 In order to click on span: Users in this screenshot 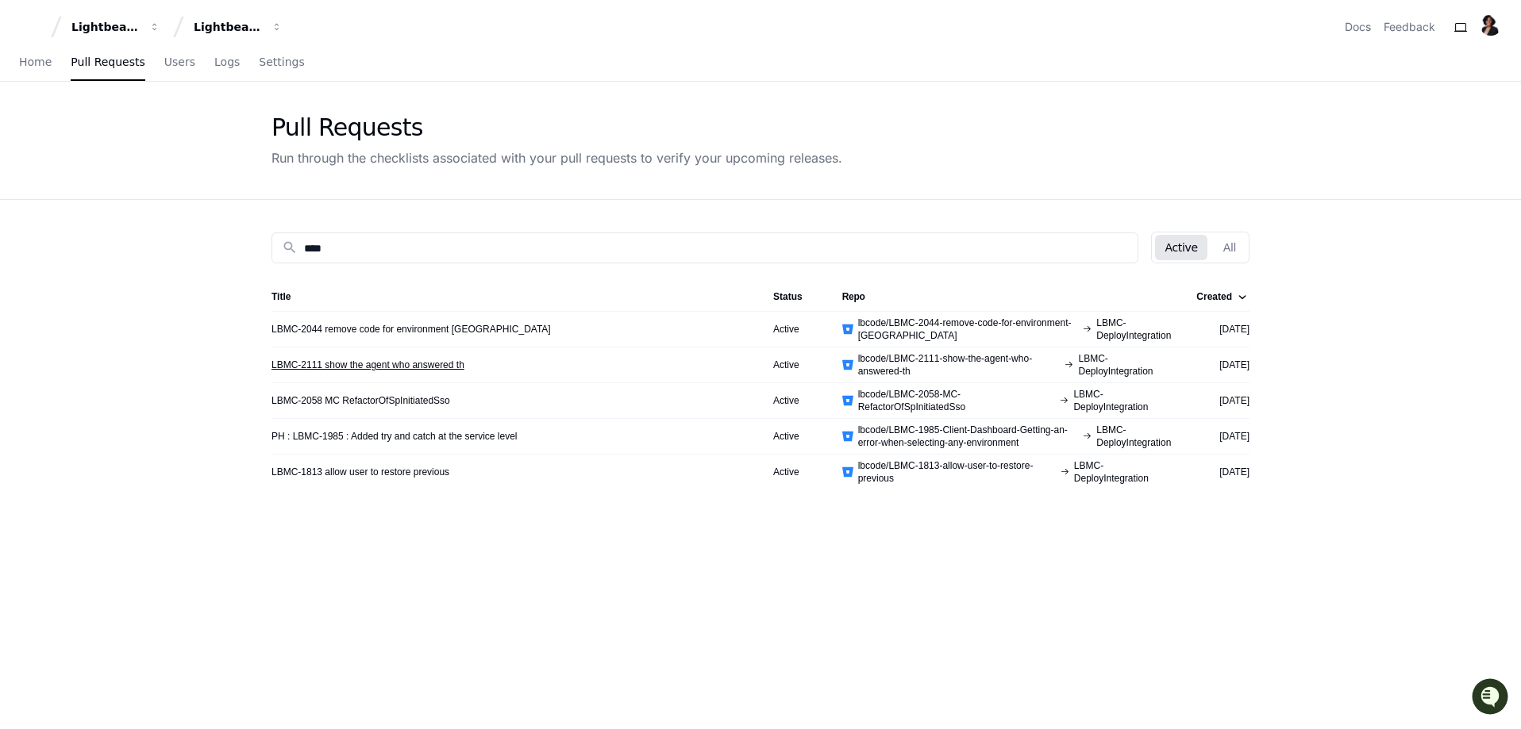, I will do `click(179, 62)`.